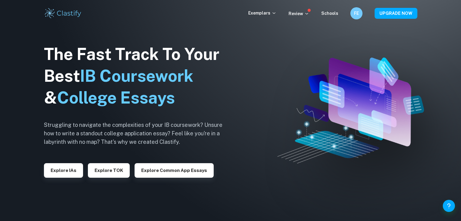  I want to click on button: UPGRADE NOW, so click(396, 13).